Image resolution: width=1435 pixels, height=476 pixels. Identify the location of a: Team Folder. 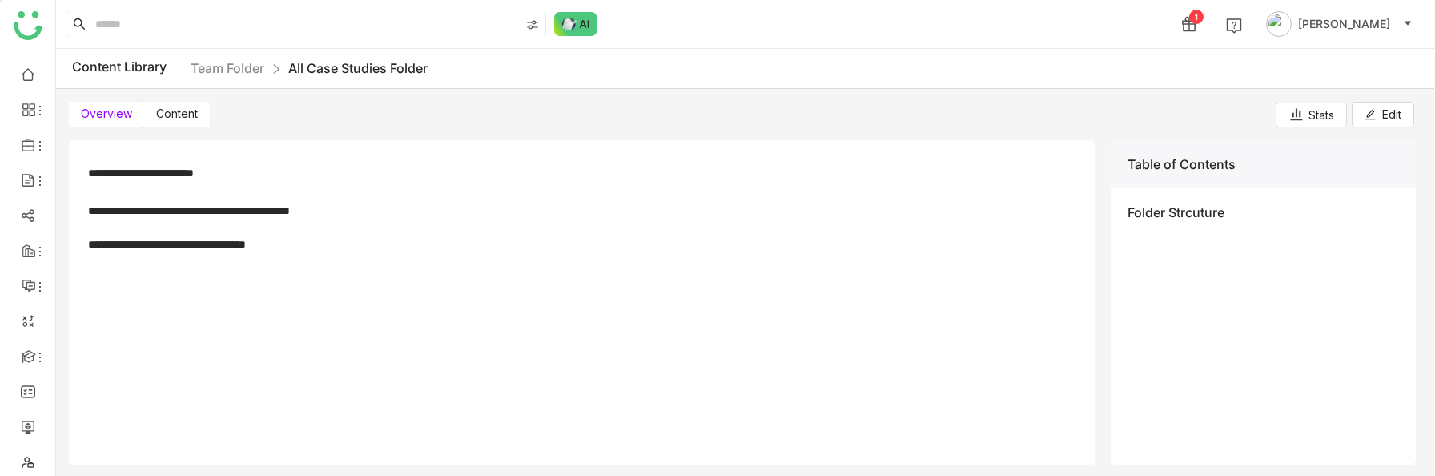
(227, 68).